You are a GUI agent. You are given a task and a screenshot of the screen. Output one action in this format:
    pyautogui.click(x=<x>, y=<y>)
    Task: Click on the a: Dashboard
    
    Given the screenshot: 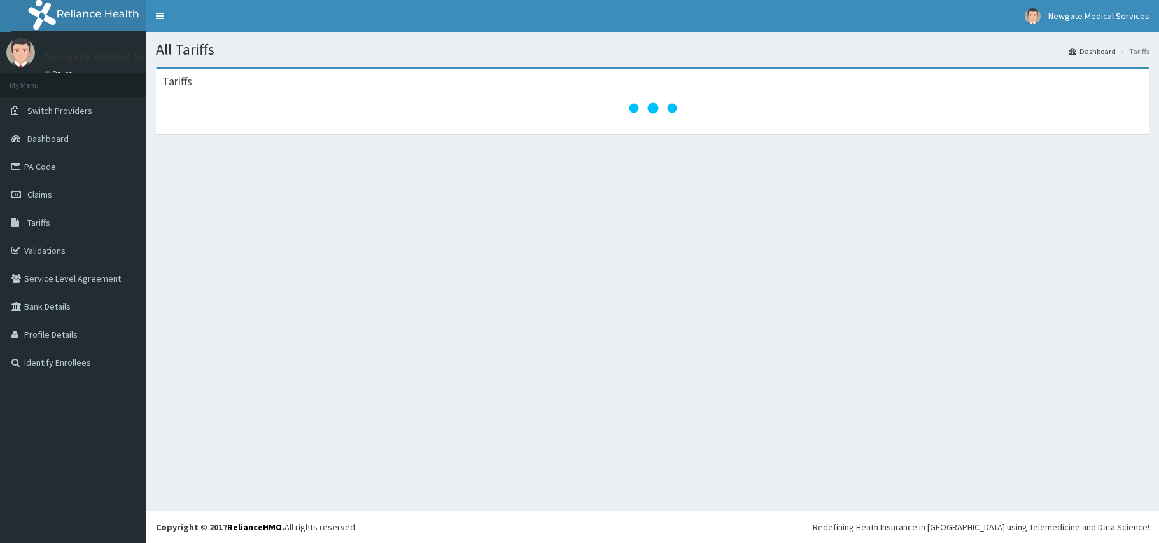 What is the action you would take?
    pyautogui.click(x=1092, y=51)
    